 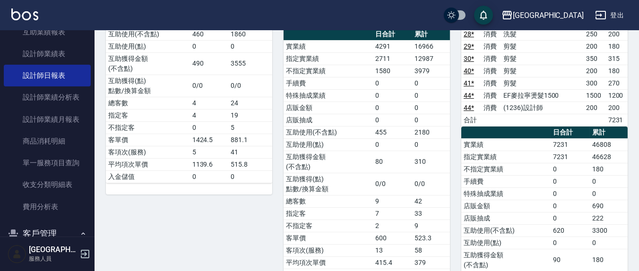 What do you see at coordinates (209, 34) in the screenshot?
I see `td: 460` at bounding box center [209, 34].